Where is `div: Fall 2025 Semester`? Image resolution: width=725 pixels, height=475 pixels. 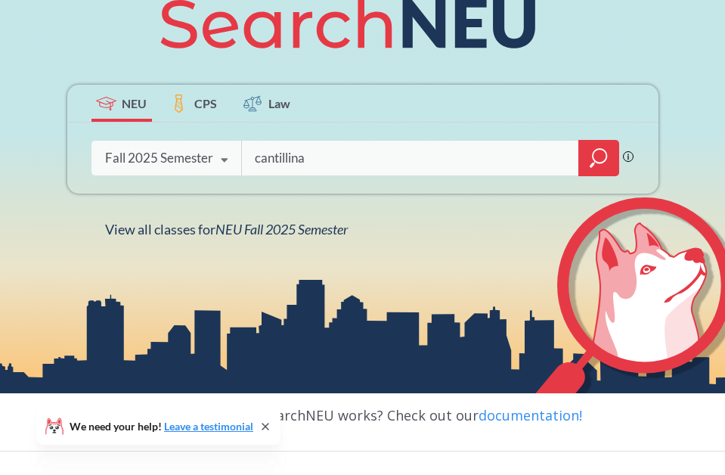 div: Fall 2025 Semester is located at coordinates (159, 158).